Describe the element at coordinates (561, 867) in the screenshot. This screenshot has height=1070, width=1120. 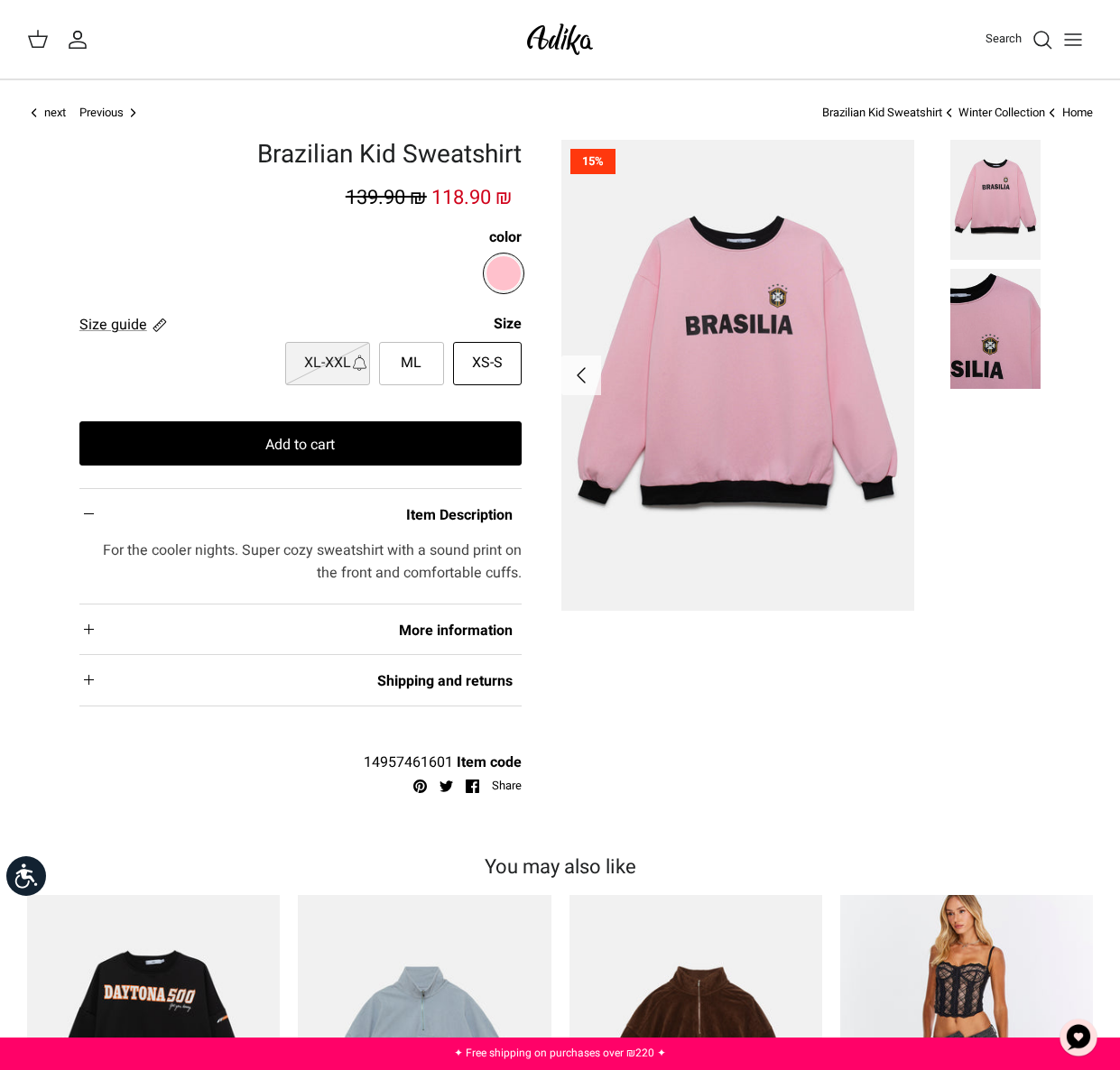
I see `font: You may also like` at that location.